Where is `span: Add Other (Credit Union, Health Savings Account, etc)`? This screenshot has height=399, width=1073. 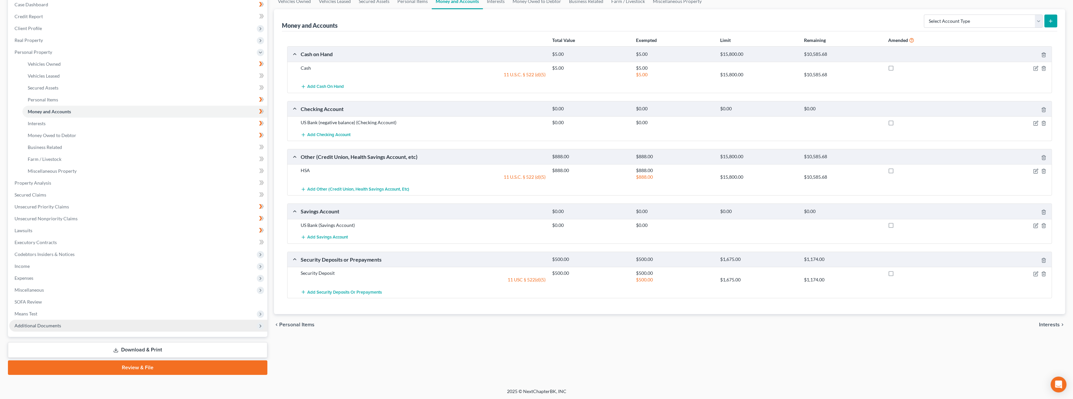 span: Add Other (Credit Union, Health Savings Account, etc) is located at coordinates (358, 189).